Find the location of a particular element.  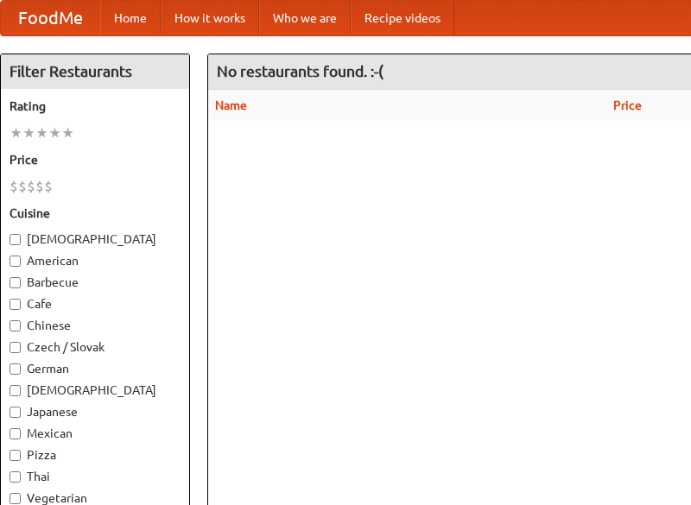

a: Price is located at coordinates (627, 105).